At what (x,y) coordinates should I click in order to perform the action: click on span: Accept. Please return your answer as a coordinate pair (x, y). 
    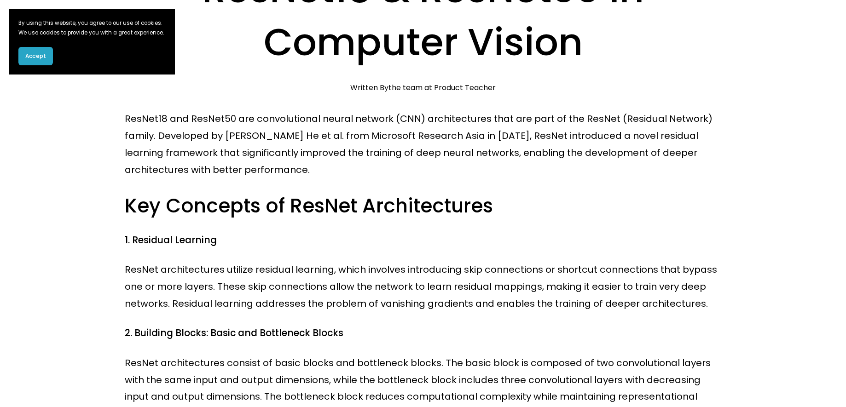
    Looking at the image, I should click on (35, 56).